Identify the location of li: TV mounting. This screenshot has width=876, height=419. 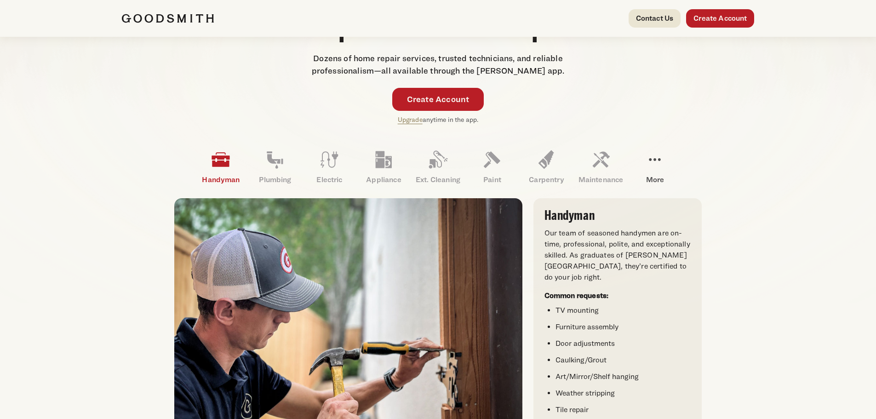
(623, 310).